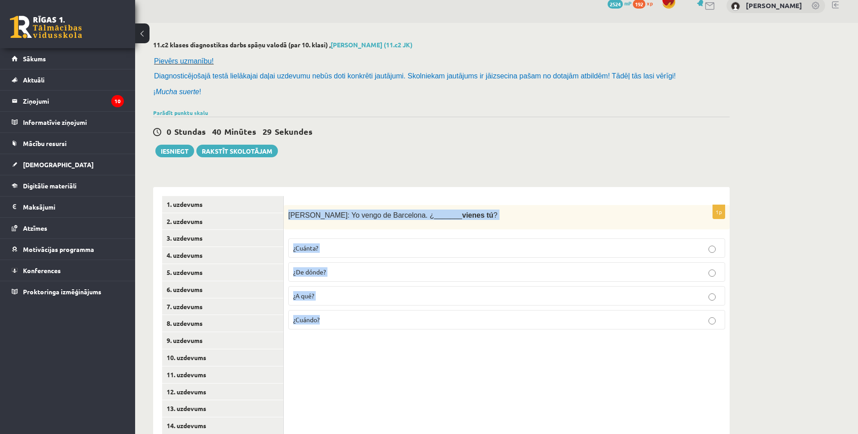 This screenshot has height=434, width=858. What do you see at coordinates (306, 319) in the screenshot?
I see `span: ¿Cuándo?` at bounding box center [306, 319].